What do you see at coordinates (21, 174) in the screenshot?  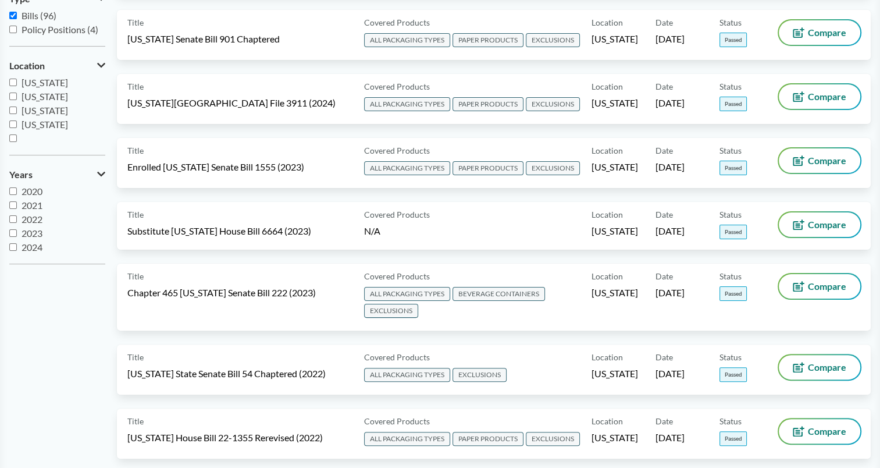 I see `span: Years` at bounding box center [21, 174].